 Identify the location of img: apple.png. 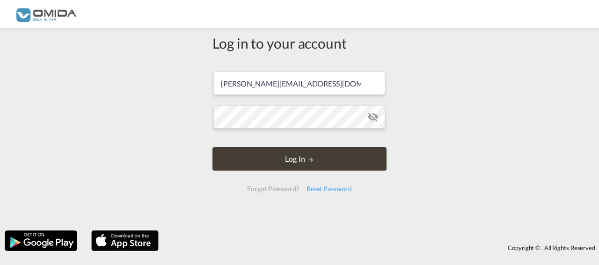
(125, 241).